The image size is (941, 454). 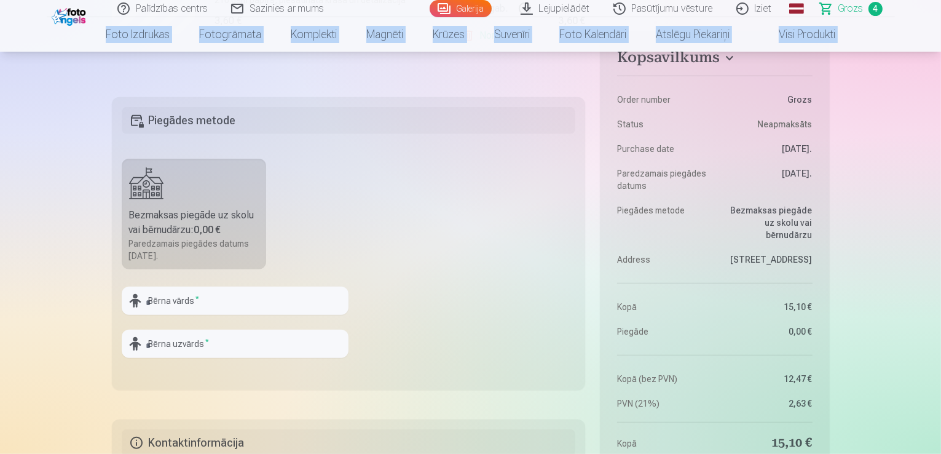 I want to click on a: Magnēti, so click(x=385, y=34).